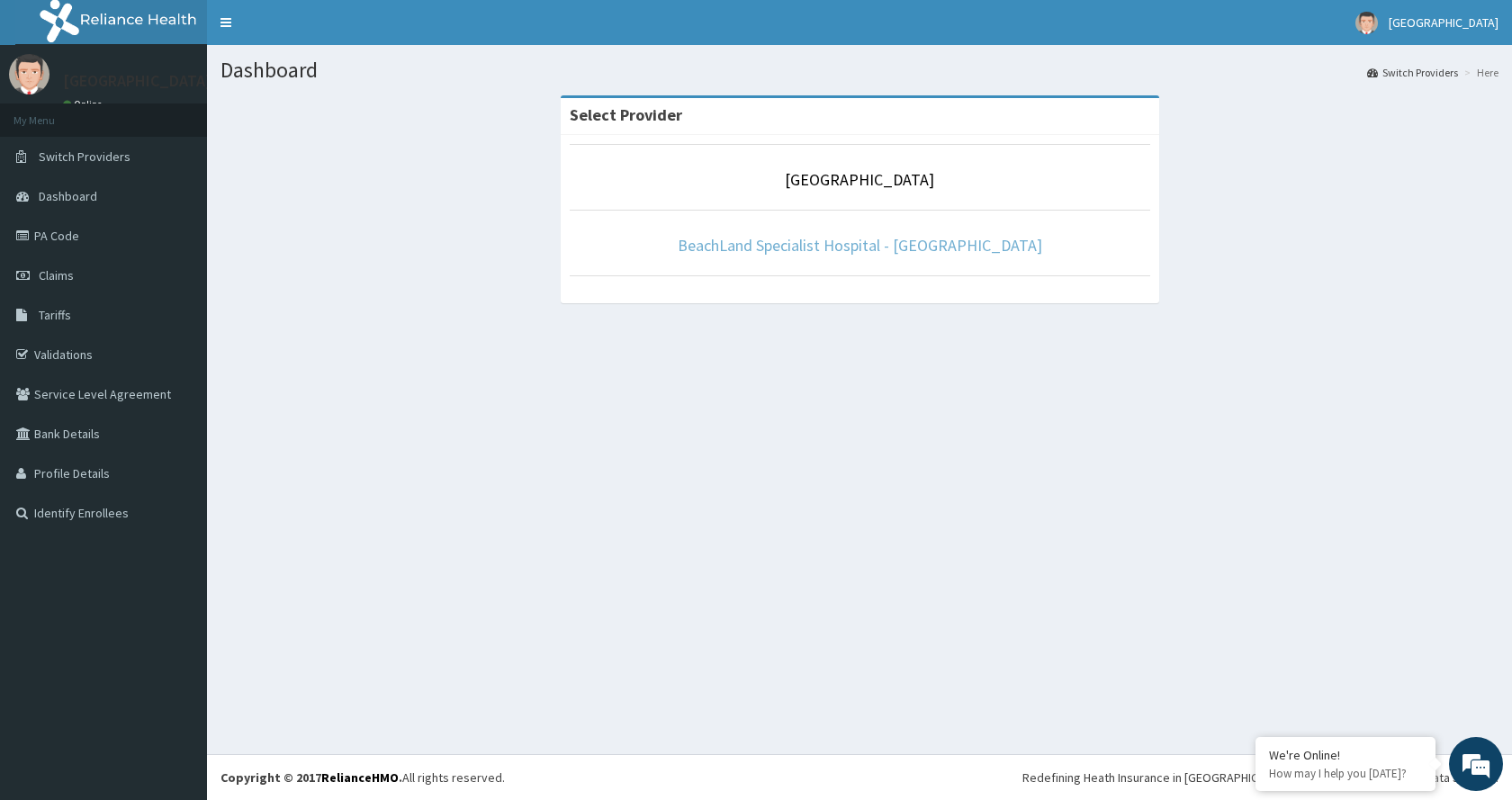  I want to click on p: How may I help you today?, so click(1346, 773).